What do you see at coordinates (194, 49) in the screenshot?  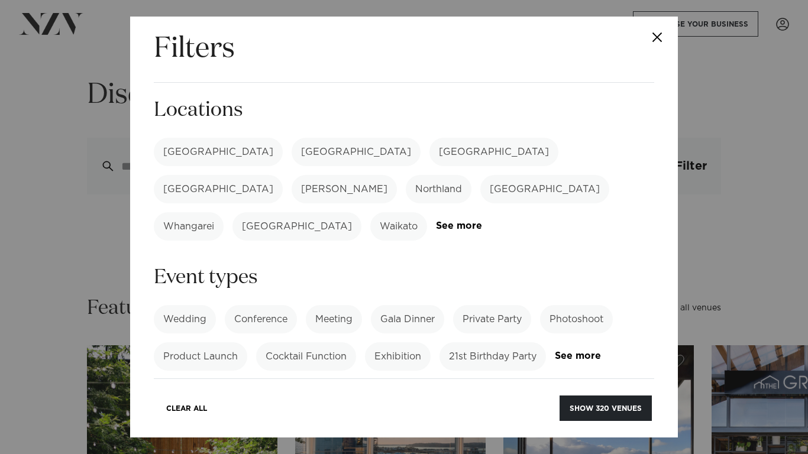 I see `h2: Filters` at bounding box center [194, 49].